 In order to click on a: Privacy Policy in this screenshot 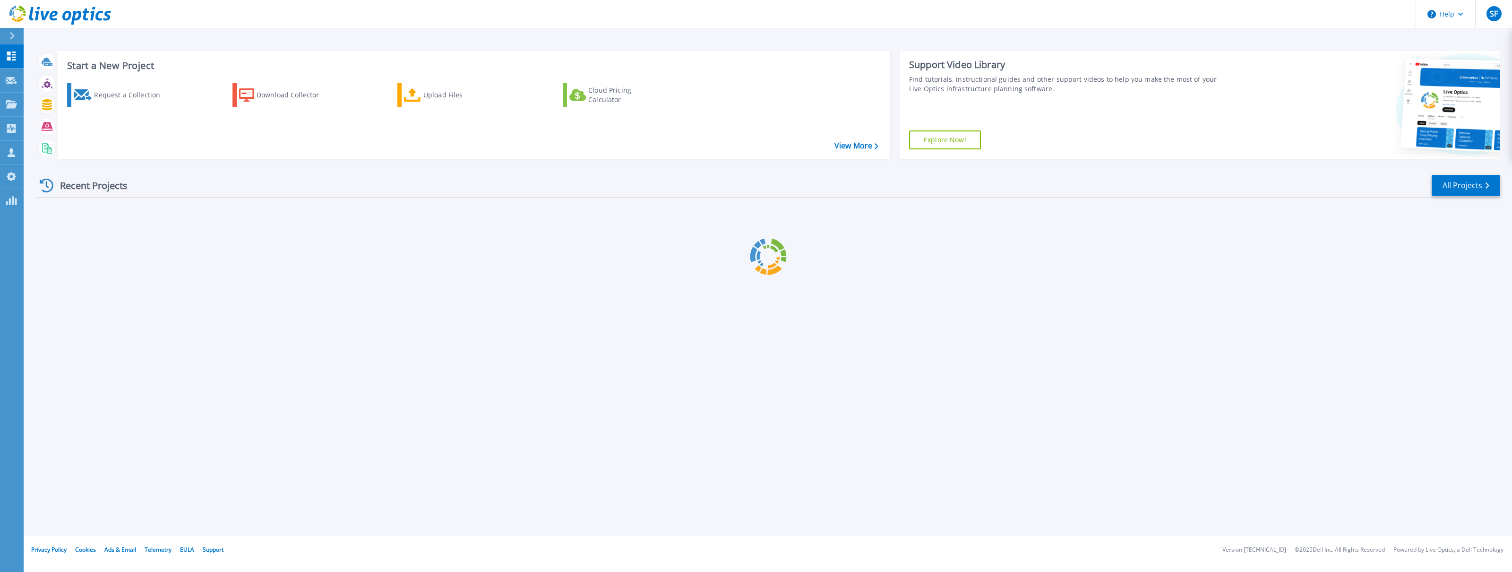, I will do `click(49, 549)`.